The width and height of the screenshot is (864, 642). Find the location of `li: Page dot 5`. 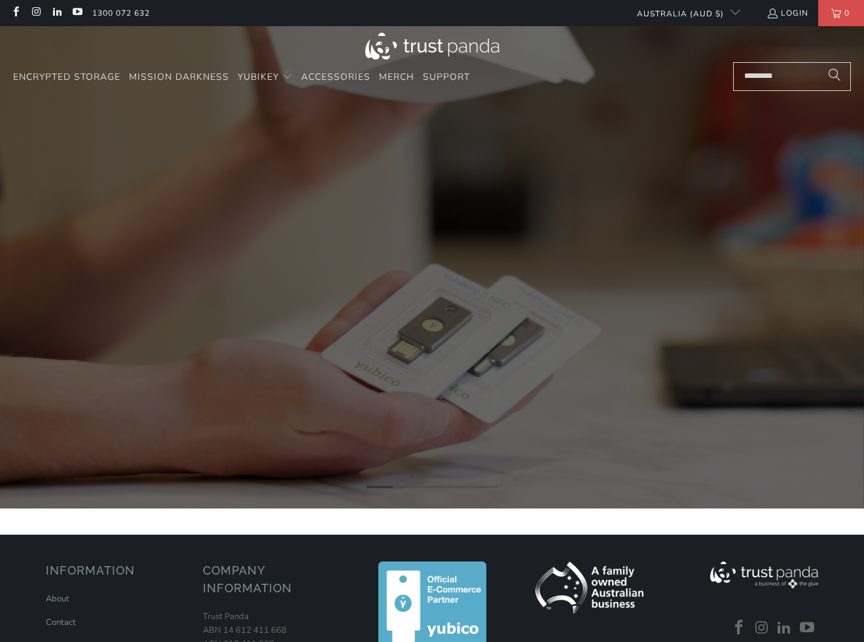

li: Page dot 5 is located at coordinates (484, 487).